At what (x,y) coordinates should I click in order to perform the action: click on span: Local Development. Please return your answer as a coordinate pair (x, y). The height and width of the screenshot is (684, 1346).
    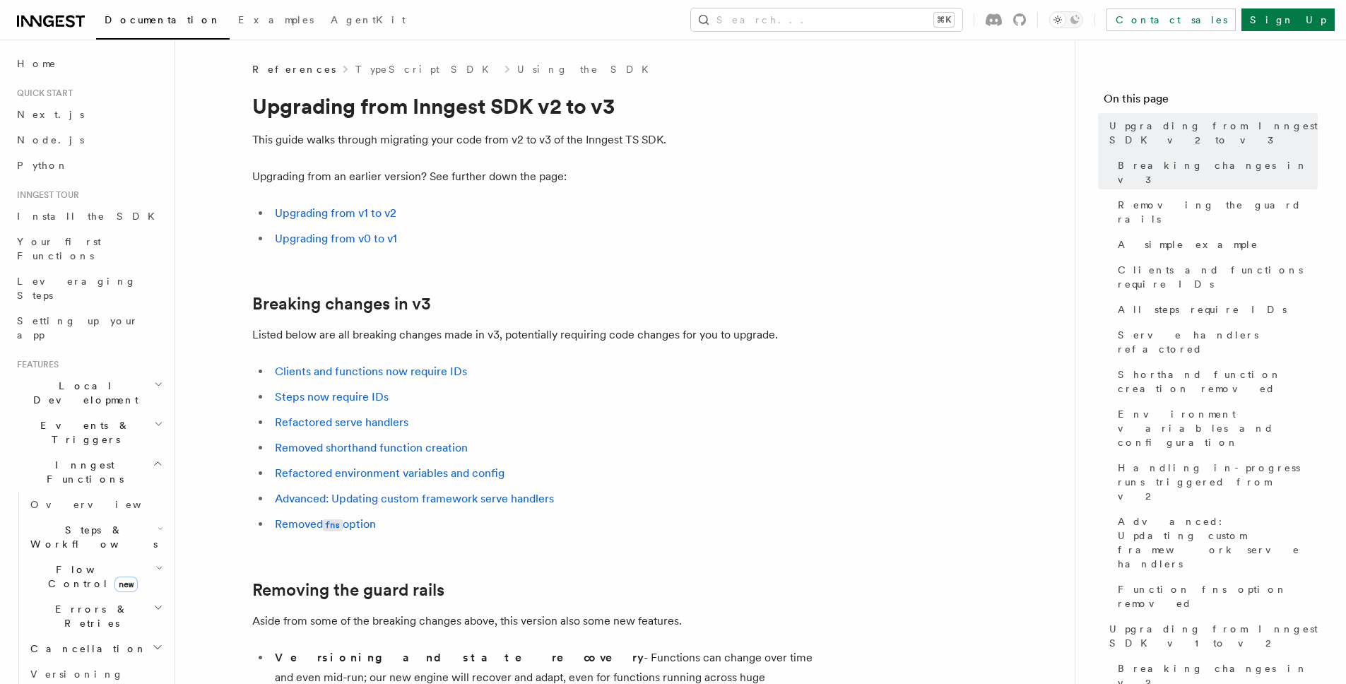
    Looking at the image, I should click on (83, 393).